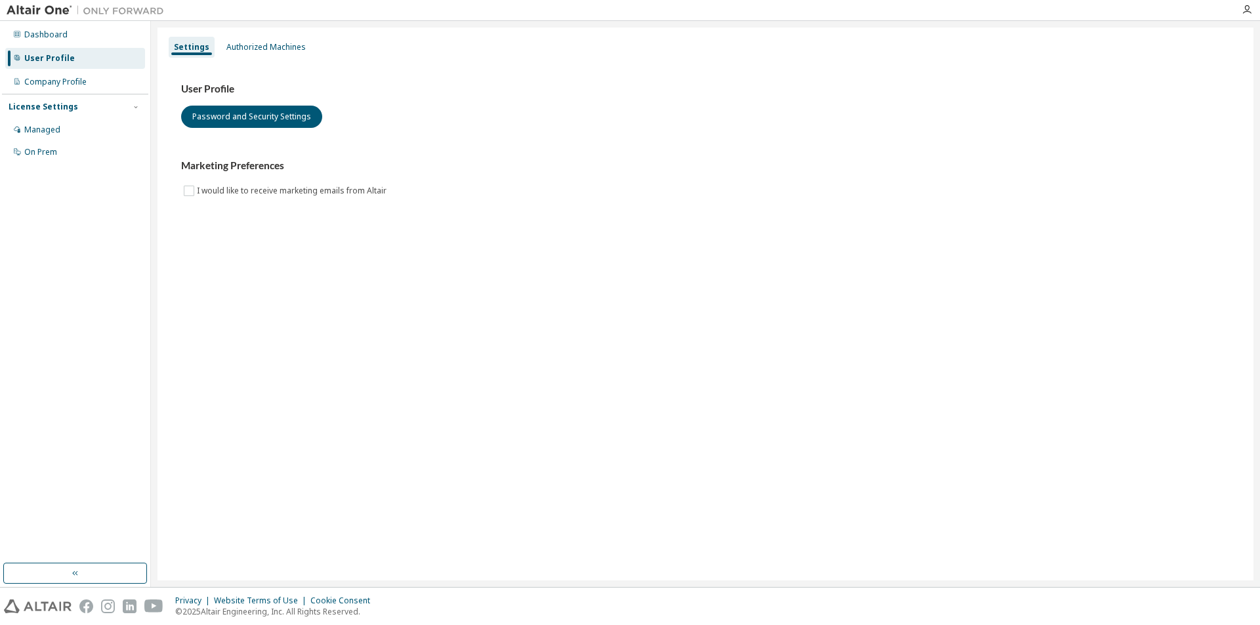 The height and width of the screenshot is (625, 1260). Describe the element at coordinates (262, 601) in the screenshot. I see `div: Website Terms of Use` at that location.